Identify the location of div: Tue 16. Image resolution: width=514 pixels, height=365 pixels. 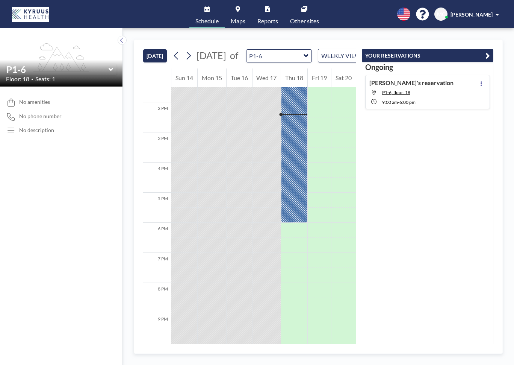
(240, 78).